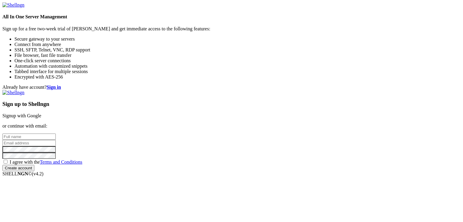  Describe the element at coordinates (5, 162) in the screenshot. I see `input: I agree with theTerms and Conditions` at that location.